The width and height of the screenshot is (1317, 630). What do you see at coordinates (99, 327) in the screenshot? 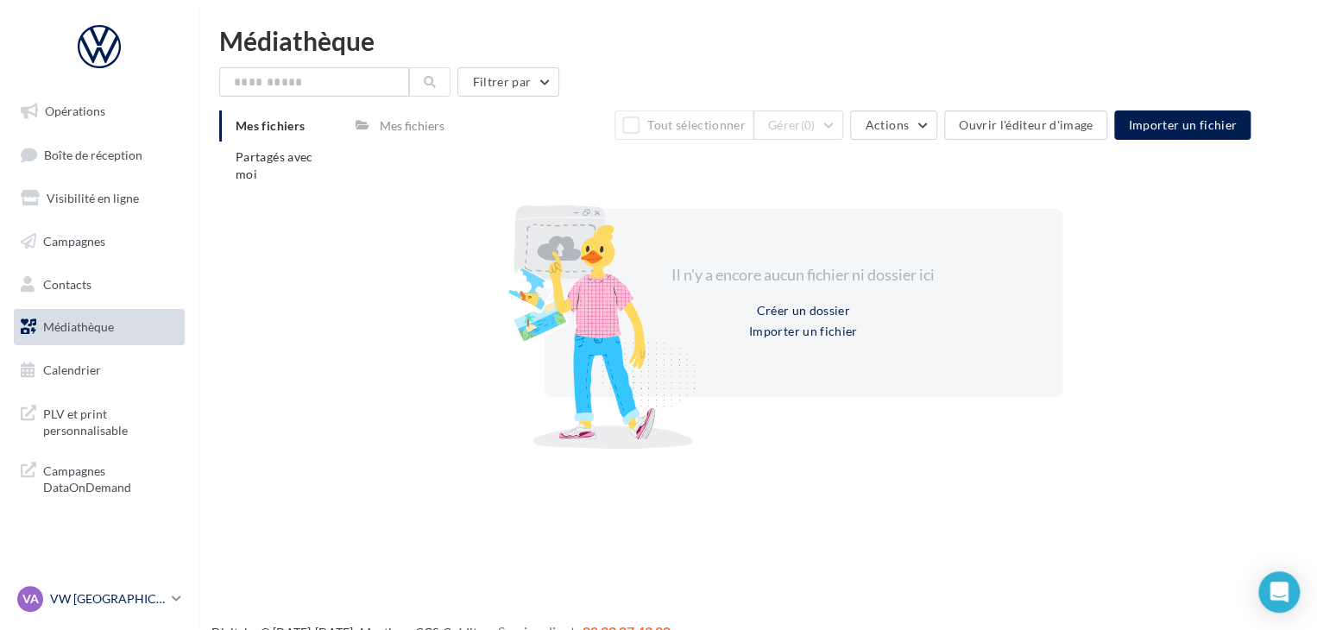
I see `a: Médiathèque` at bounding box center [99, 327].